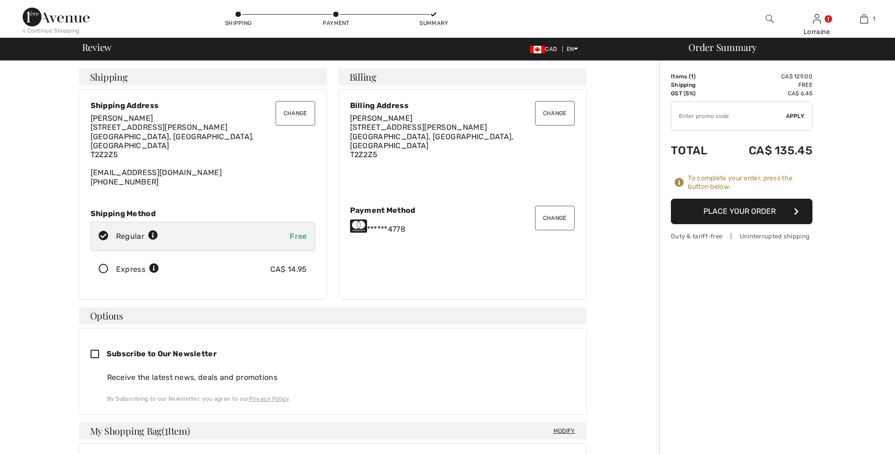  Describe the element at coordinates (161, 353) in the screenshot. I see `span: Subscribe to Our Newsletter` at that location.